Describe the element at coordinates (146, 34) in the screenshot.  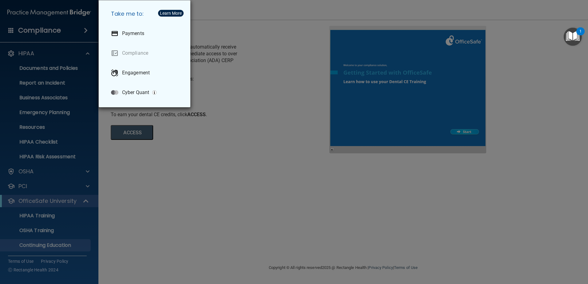
I see `a: Payments` at that location.